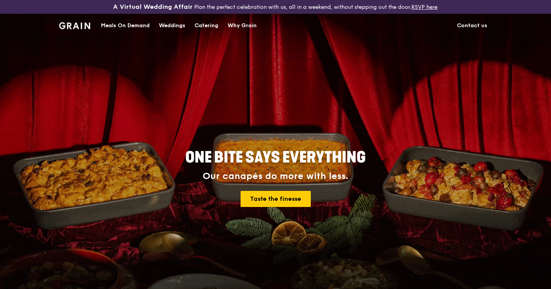 The width and height of the screenshot is (551, 289). What do you see at coordinates (74, 25) in the screenshot?
I see `a: GrainGrain` at bounding box center [74, 25].